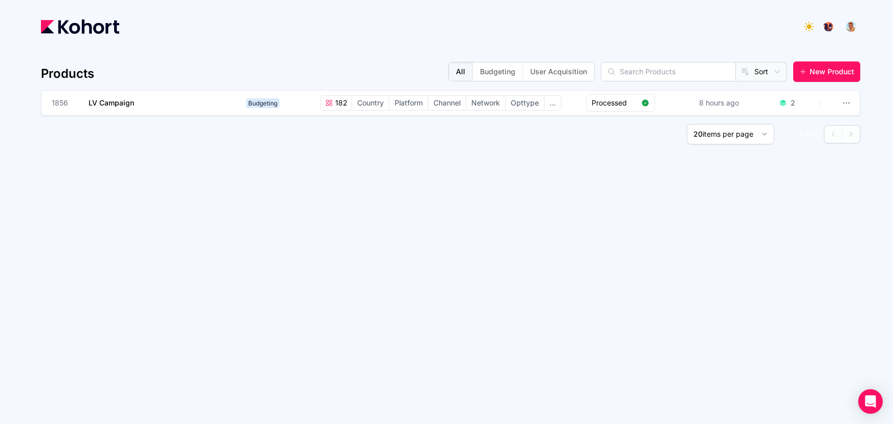 Image resolution: width=893 pixels, height=424 pixels. What do you see at coordinates (438, 103) in the screenshot?
I see `a: 1856LV CampaignBudgeting182CountryPlatformChannelNetworkOpttype...Processed8 hours ago2` at bounding box center [438, 103].